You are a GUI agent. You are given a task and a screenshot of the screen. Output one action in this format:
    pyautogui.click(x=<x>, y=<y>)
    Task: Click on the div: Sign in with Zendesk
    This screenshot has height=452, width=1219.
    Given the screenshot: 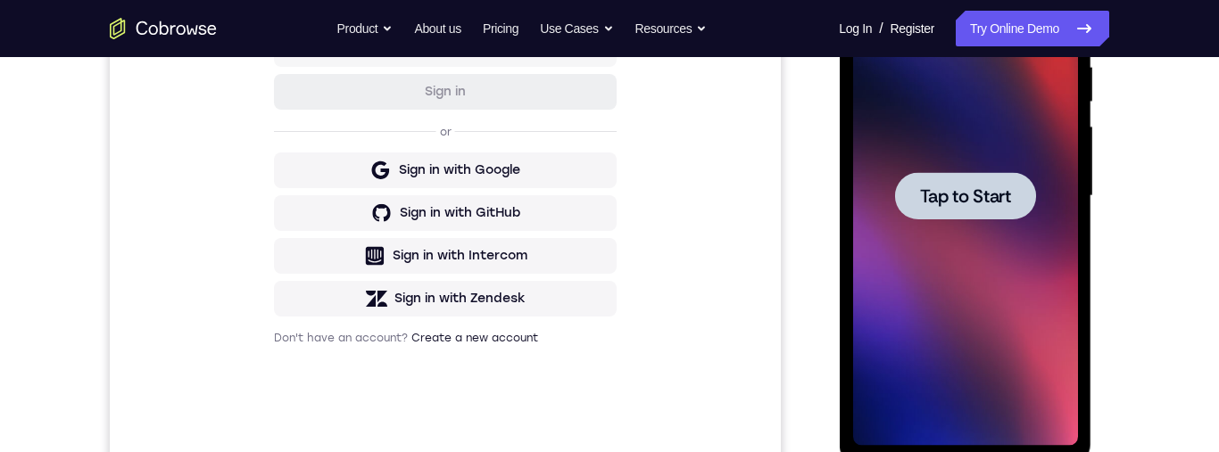 What is the action you would take?
    pyautogui.click(x=350, y=429)
    